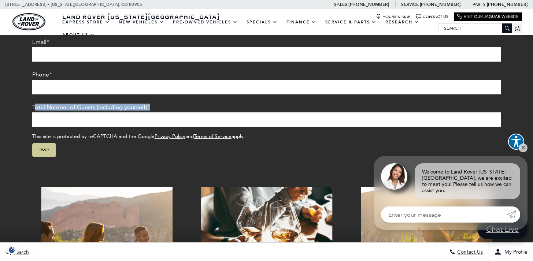  What do you see at coordinates (170, 136) in the screenshot?
I see `a: Privacy Policy` at bounding box center [170, 136].